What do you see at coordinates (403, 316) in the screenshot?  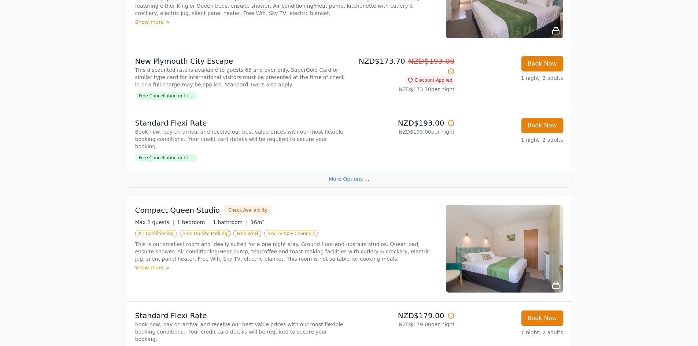 I see `p: NZD$179.00` at bounding box center [403, 316].